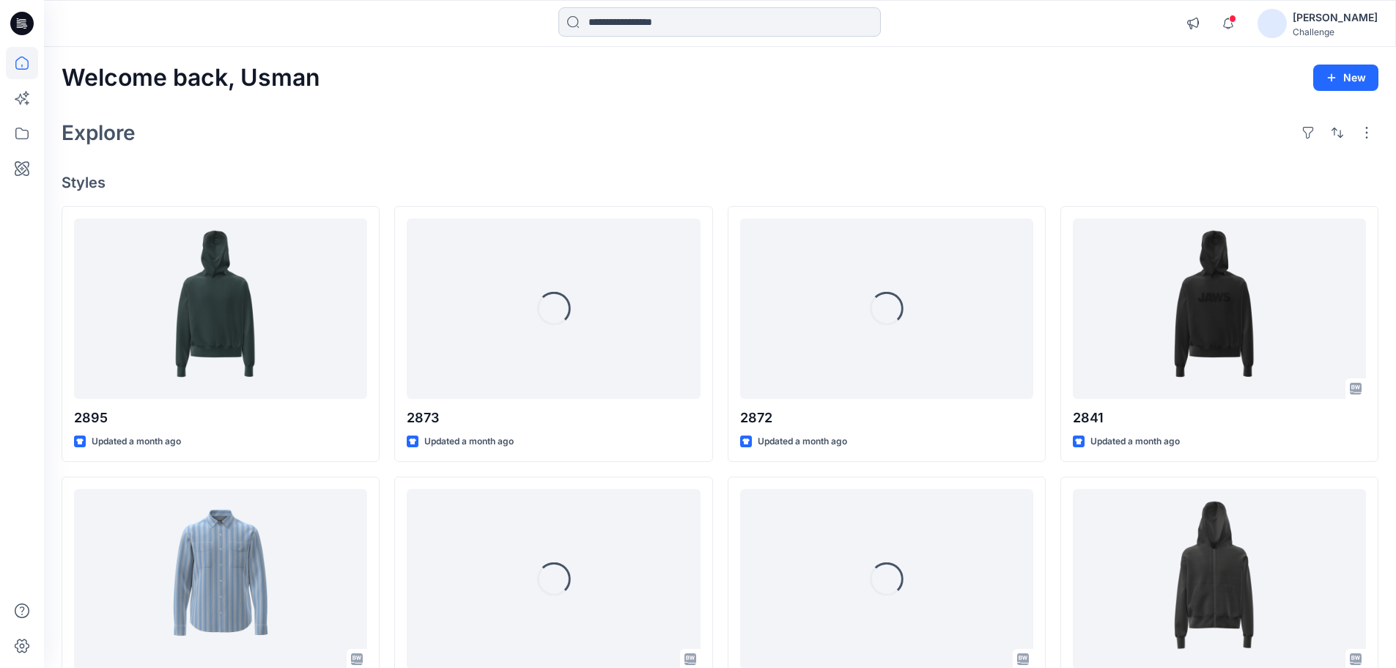 This screenshot has width=1396, height=668. I want to click on a: 2895, so click(221, 309).